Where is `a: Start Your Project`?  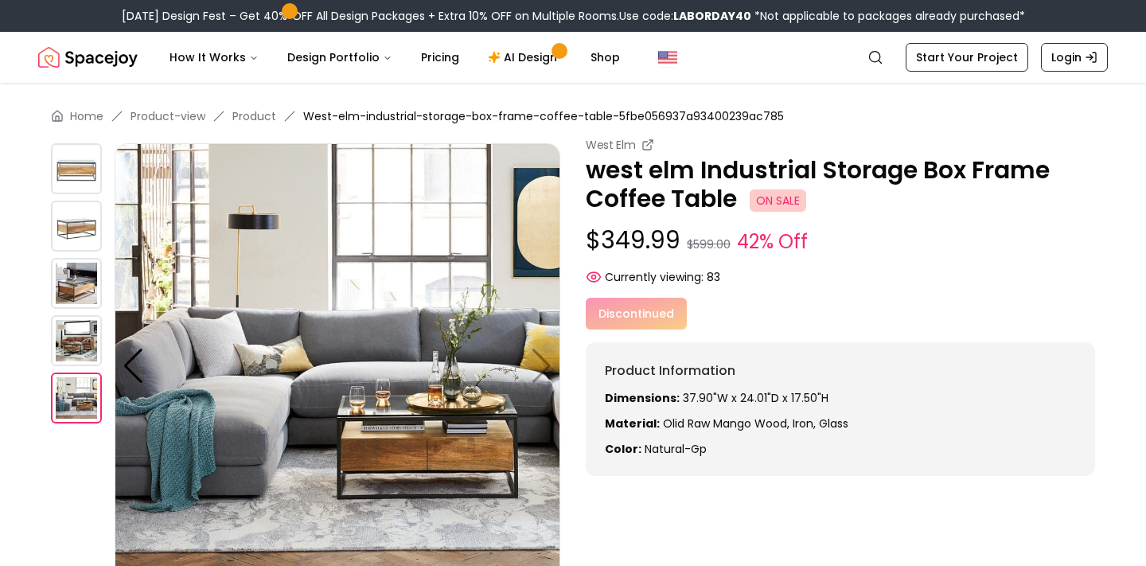 a: Start Your Project is located at coordinates (967, 57).